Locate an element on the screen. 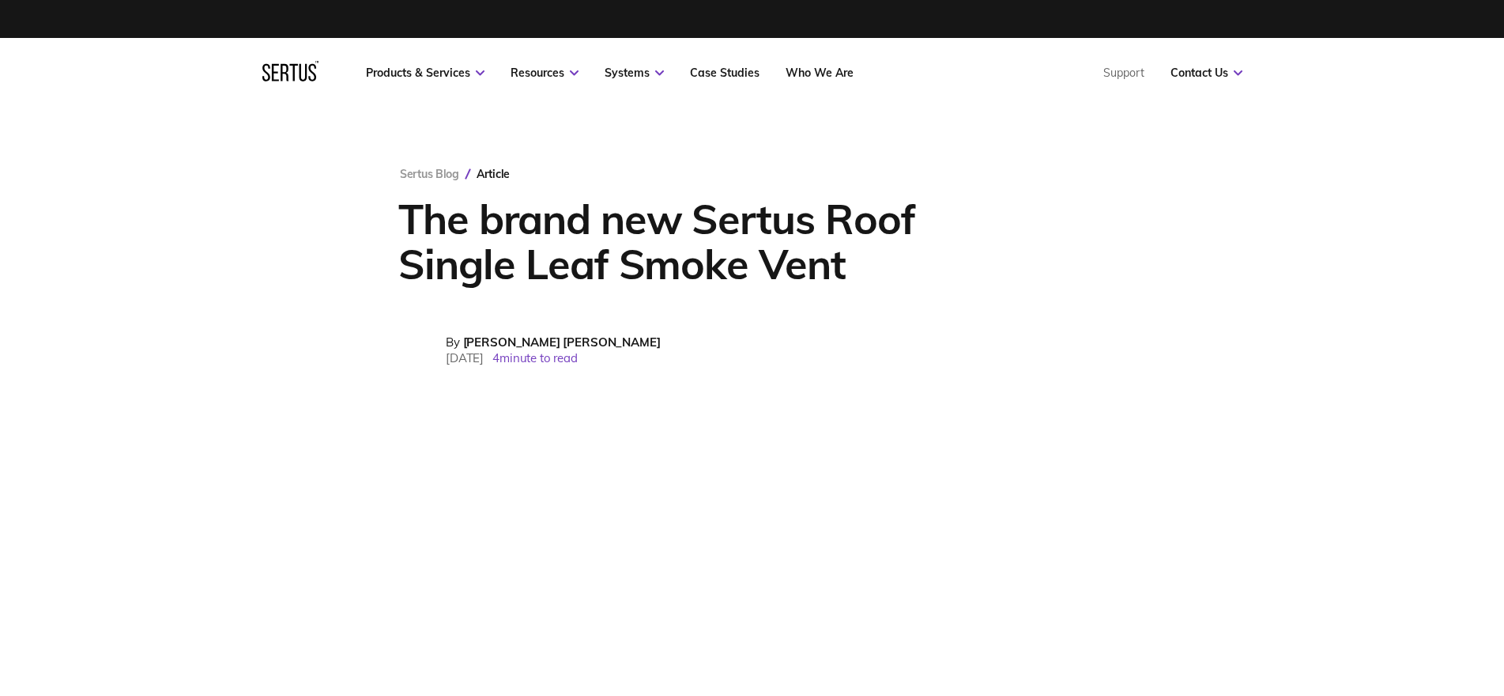  a: Contact Us is located at coordinates (1206, 73).